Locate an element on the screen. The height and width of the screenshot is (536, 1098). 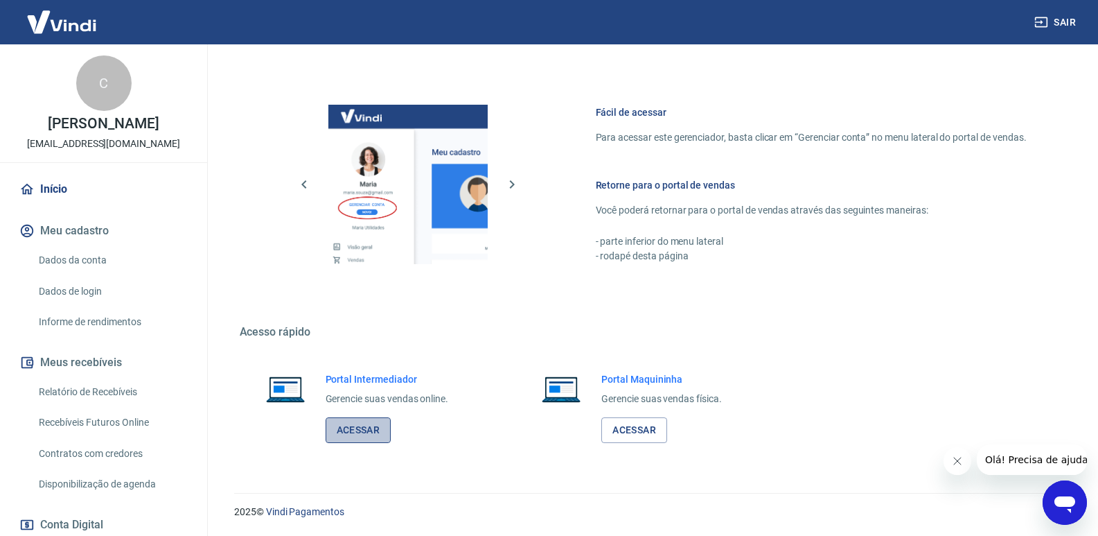
a: Dados da conta is located at coordinates (112, 260).